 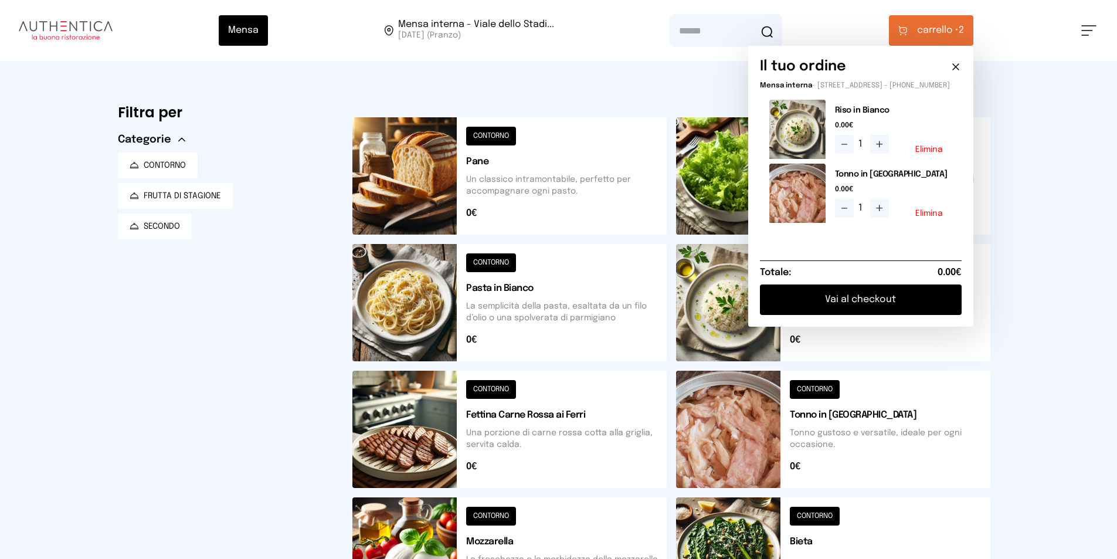 I want to click on h6: Il tuo ordine, so click(x=802, y=67).